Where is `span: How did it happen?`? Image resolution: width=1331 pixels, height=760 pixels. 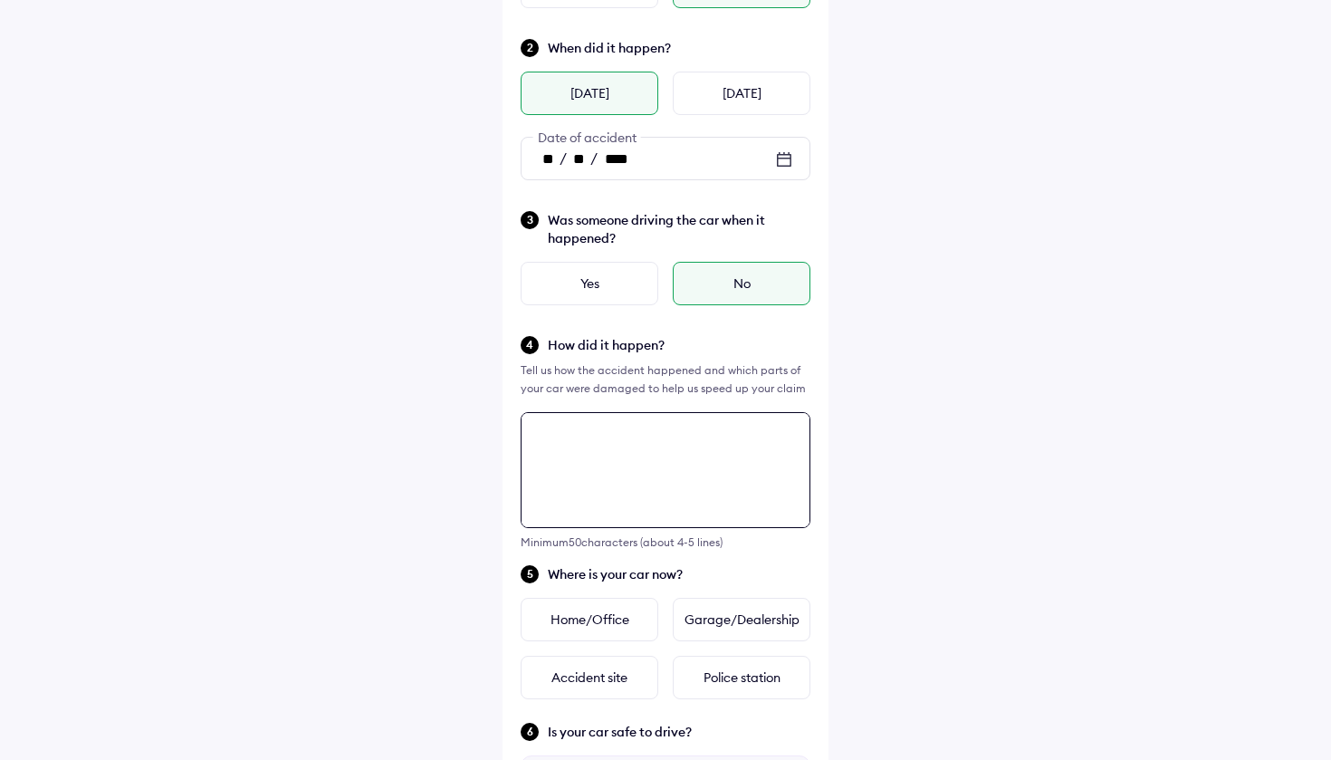 span: How did it happen? is located at coordinates (679, 345).